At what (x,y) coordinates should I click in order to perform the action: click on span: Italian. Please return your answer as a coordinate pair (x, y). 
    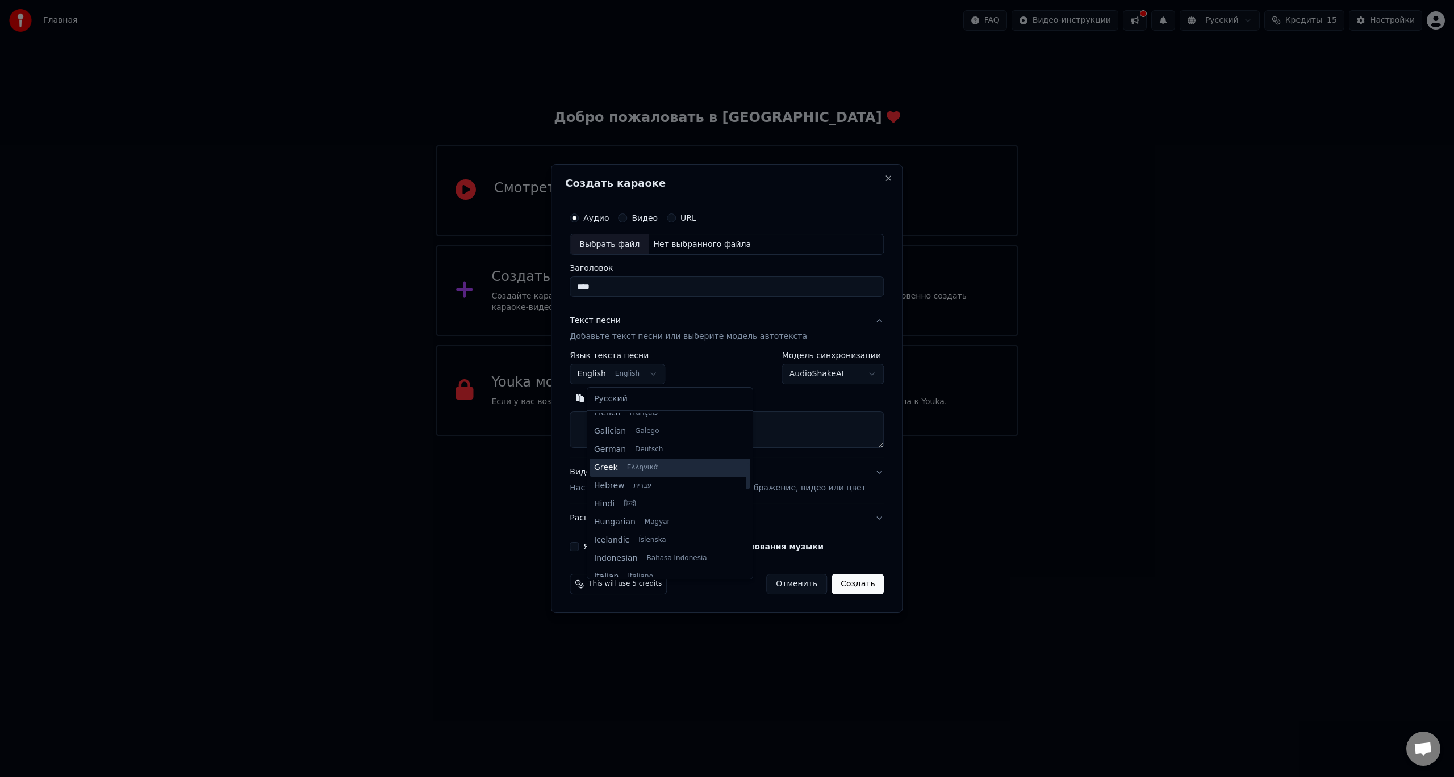
    Looking at the image, I should click on (606, 577).